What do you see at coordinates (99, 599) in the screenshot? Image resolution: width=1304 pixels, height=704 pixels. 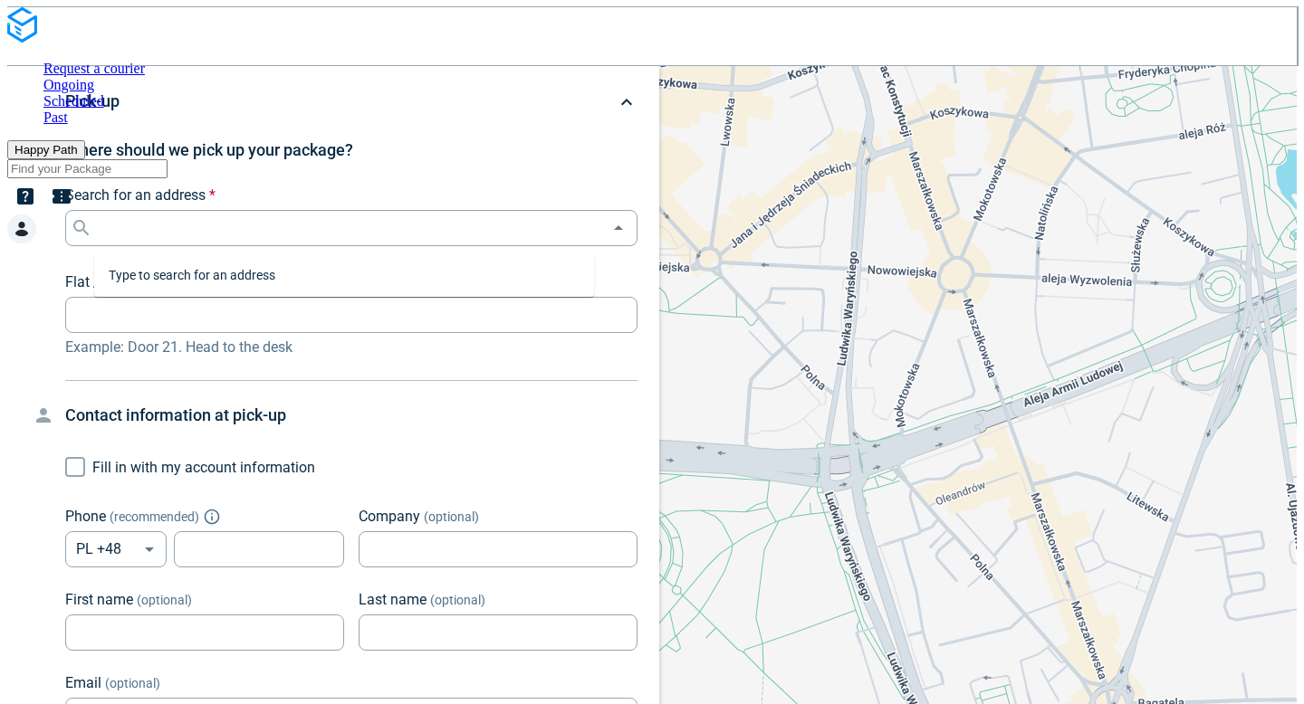 I see `span: First name` at bounding box center [99, 599].